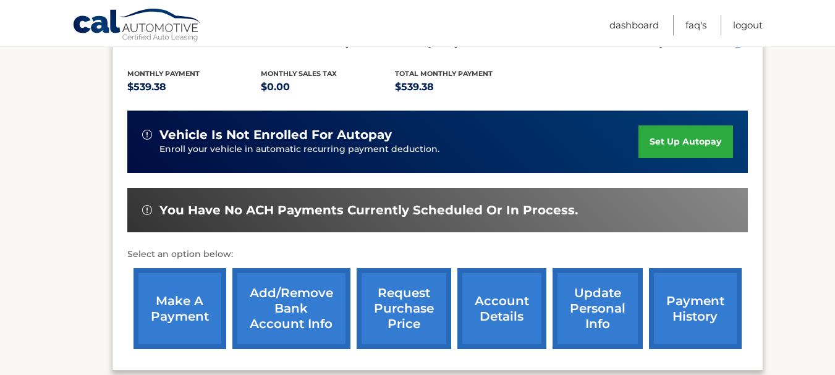 The width and height of the screenshot is (835, 375). What do you see at coordinates (276, 135) in the screenshot?
I see `span: vehicle is not enrolled for autopay` at bounding box center [276, 135].